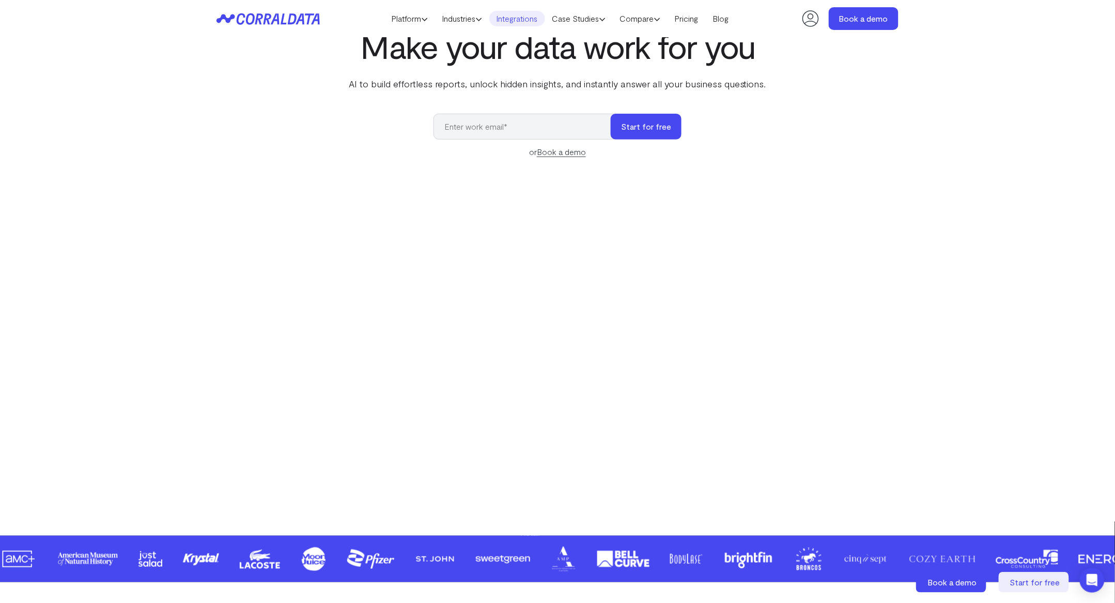 Image resolution: width=1115 pixels, height=603 pixels. Describe the element at coordinates (462, 19) in the screenshot. I see `a: Industries` at that location.